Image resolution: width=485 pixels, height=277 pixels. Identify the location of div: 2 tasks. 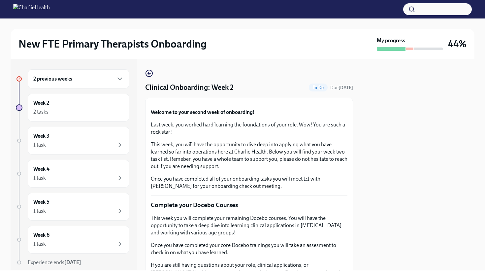
(41, 112).